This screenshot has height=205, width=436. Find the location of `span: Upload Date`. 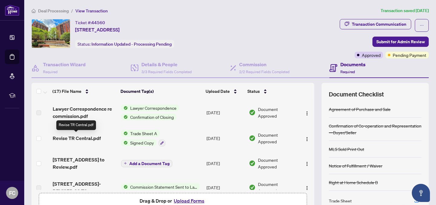

span: Upload Date is located at coordinates (218, 91).